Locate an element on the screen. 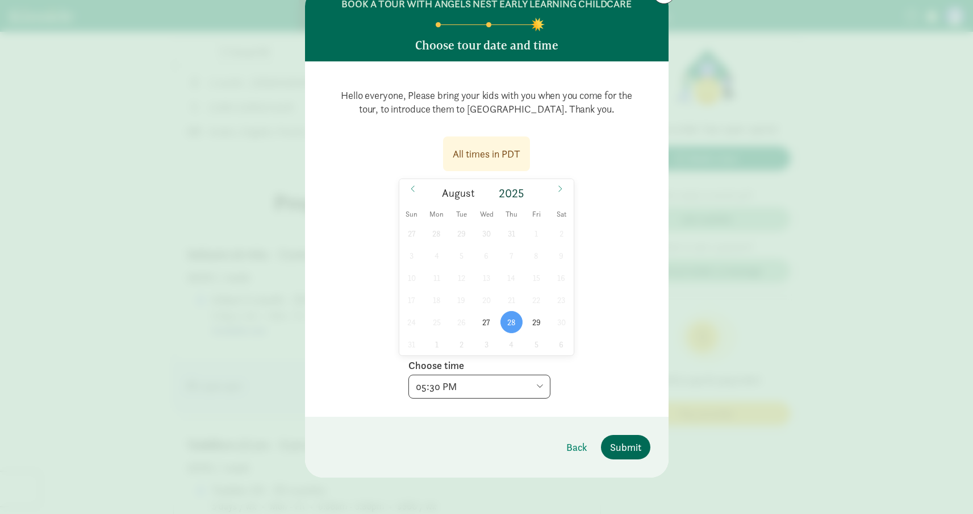 The width and height of the screenshot is (973, 514). span: Sat is located at coordinates (561, 214).